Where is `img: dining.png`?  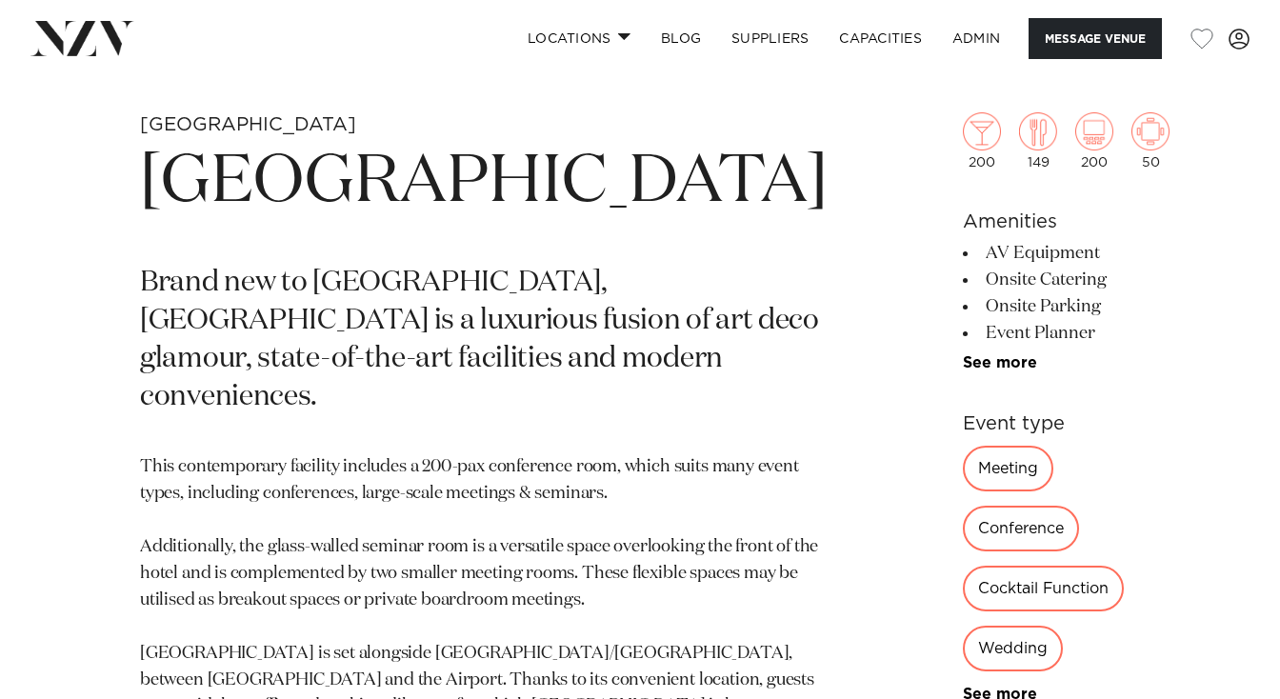
img: dining.png is located at coordinates (1038, 131).